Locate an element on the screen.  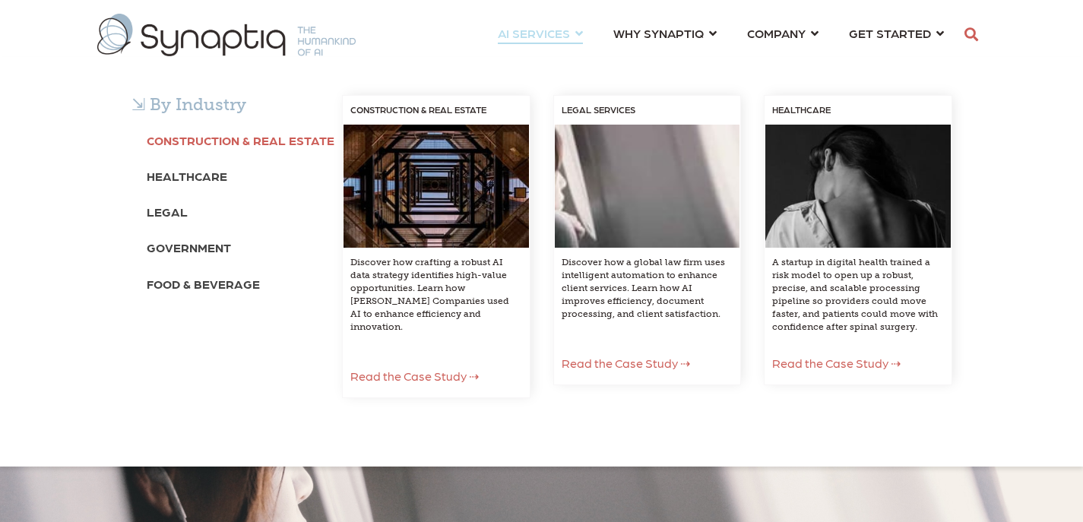
nav: menu is located at coordinates (720, 35).